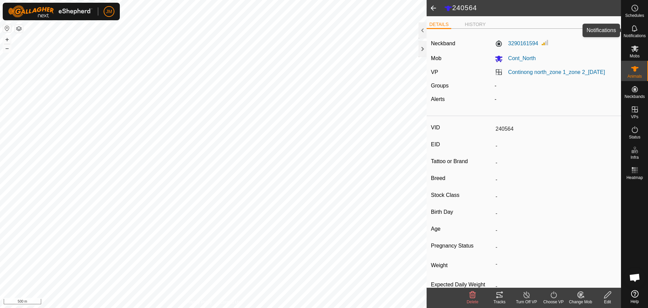 The image size is (648, 308). I want to click on label: Neckband, so click(443, 44).